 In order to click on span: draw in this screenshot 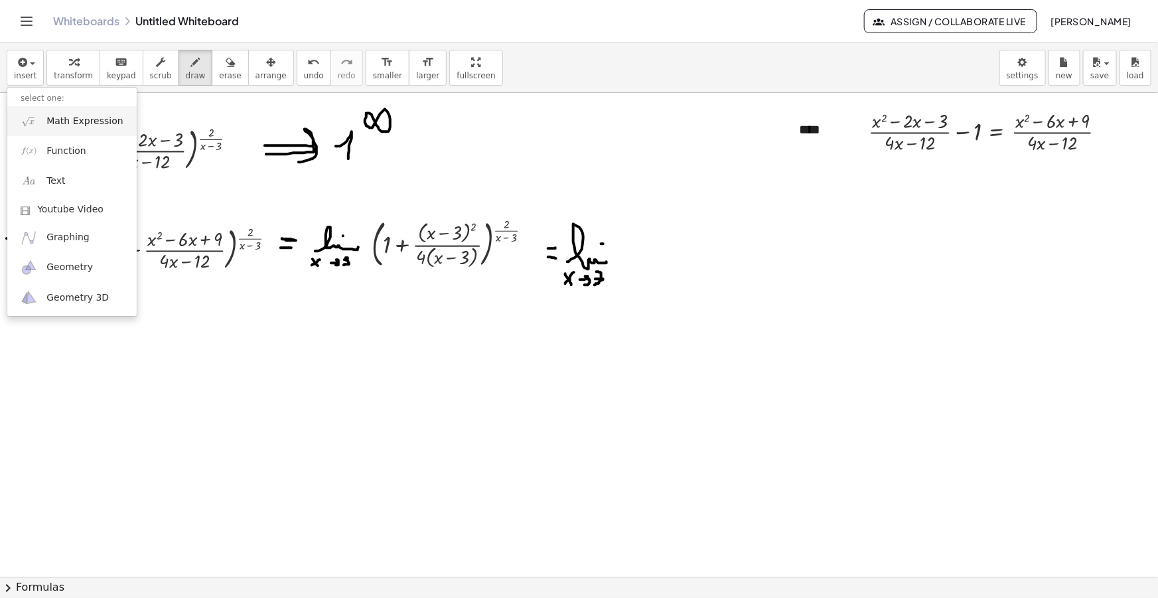, I will do `click(196, 76)`.